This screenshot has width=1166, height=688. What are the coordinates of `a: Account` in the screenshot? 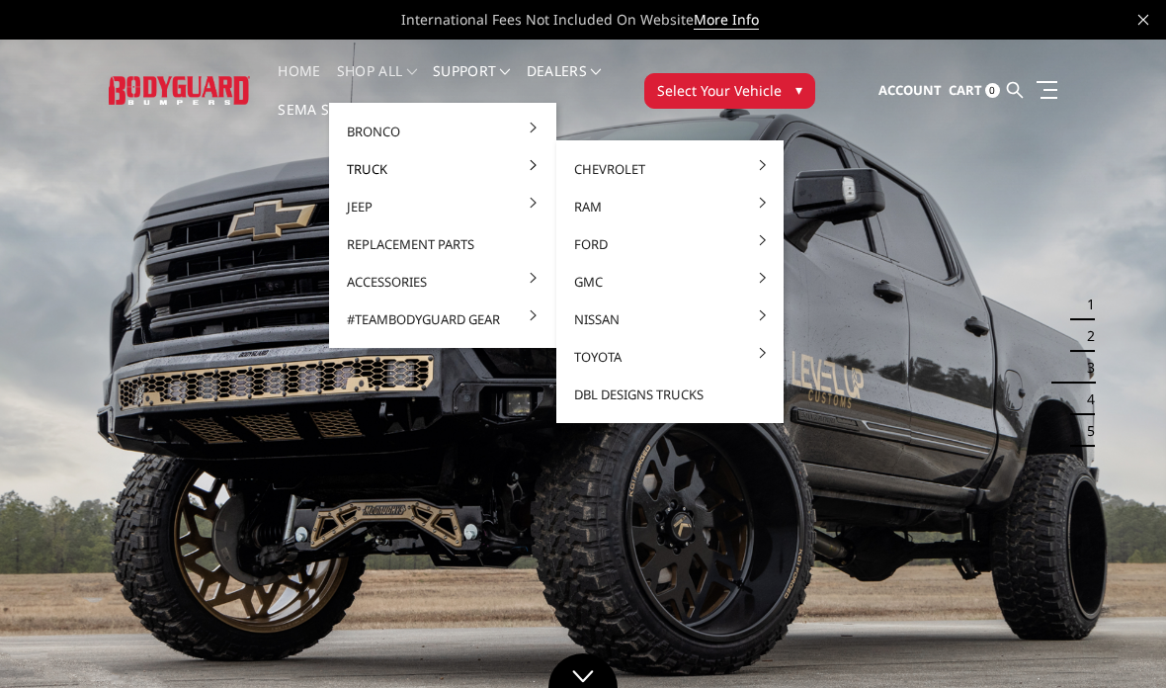 It's located at (910, 91).